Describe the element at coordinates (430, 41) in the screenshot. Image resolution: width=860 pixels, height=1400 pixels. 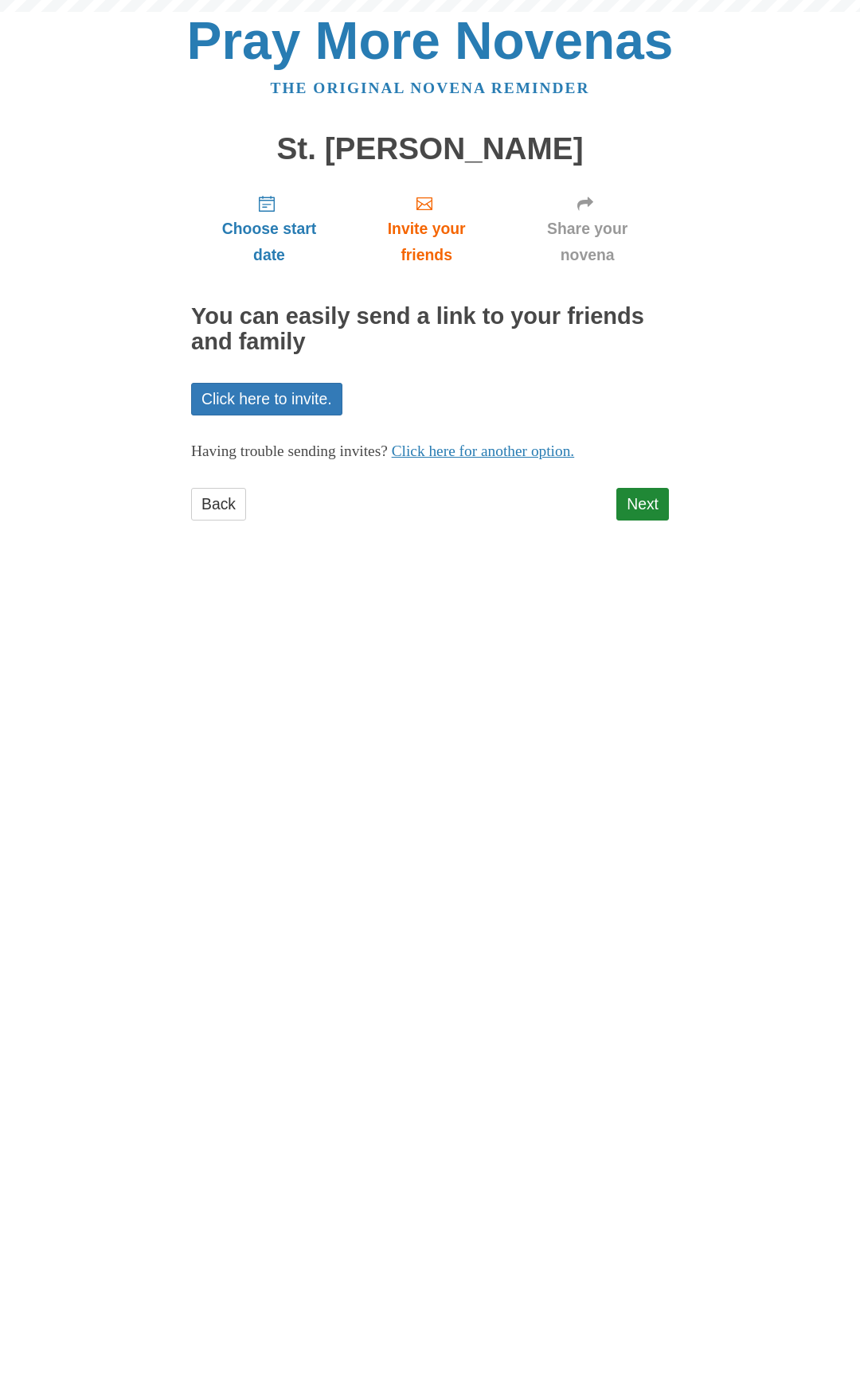
I see `a: Pray More Novenas` at that location.